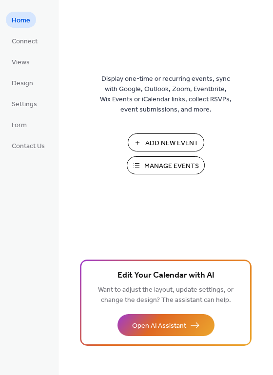  Describe the element at coordinates (24, 104) in the screenshot. I see `span: Settings` at that location.